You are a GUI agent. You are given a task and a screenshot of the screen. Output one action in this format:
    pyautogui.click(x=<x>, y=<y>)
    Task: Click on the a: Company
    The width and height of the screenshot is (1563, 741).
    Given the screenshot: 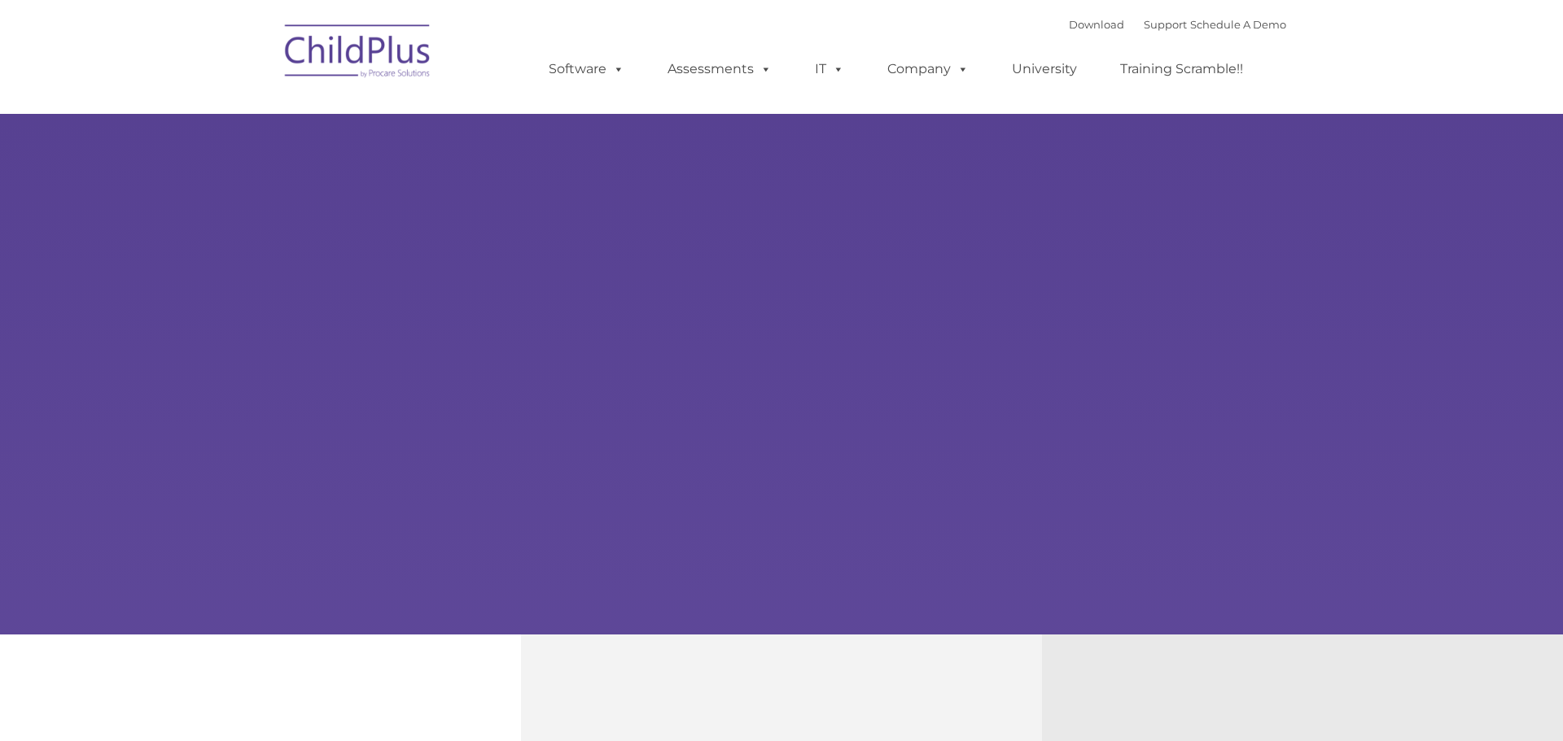 What is the action you would take?
    pyautogui.click(x=928, y=69)
    